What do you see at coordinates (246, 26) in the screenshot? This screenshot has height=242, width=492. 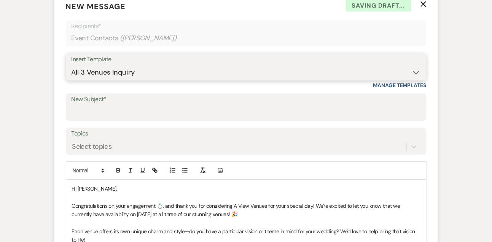 I see `p: Recipients*` at bounding box center [246, 26].